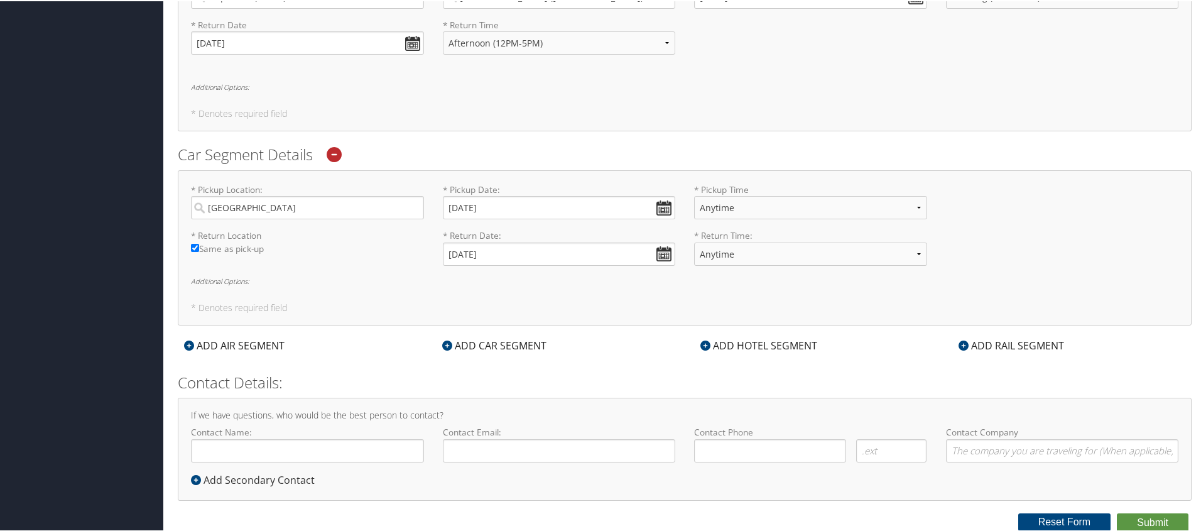 The width and height of the screenshot is (1201, 531). Describe the element at coordinates (559, 200) in the screenshot. I see `label: * Pickup Date:` at that location.